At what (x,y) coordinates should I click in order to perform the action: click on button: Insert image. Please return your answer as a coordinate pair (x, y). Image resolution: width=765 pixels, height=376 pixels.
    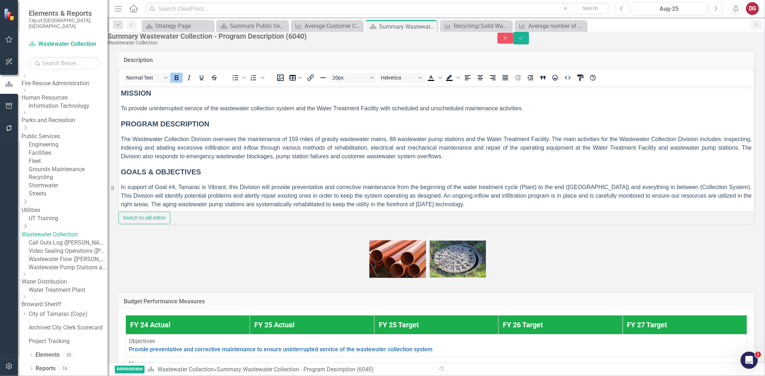
    Looking at the image, I should click on (280, 78).